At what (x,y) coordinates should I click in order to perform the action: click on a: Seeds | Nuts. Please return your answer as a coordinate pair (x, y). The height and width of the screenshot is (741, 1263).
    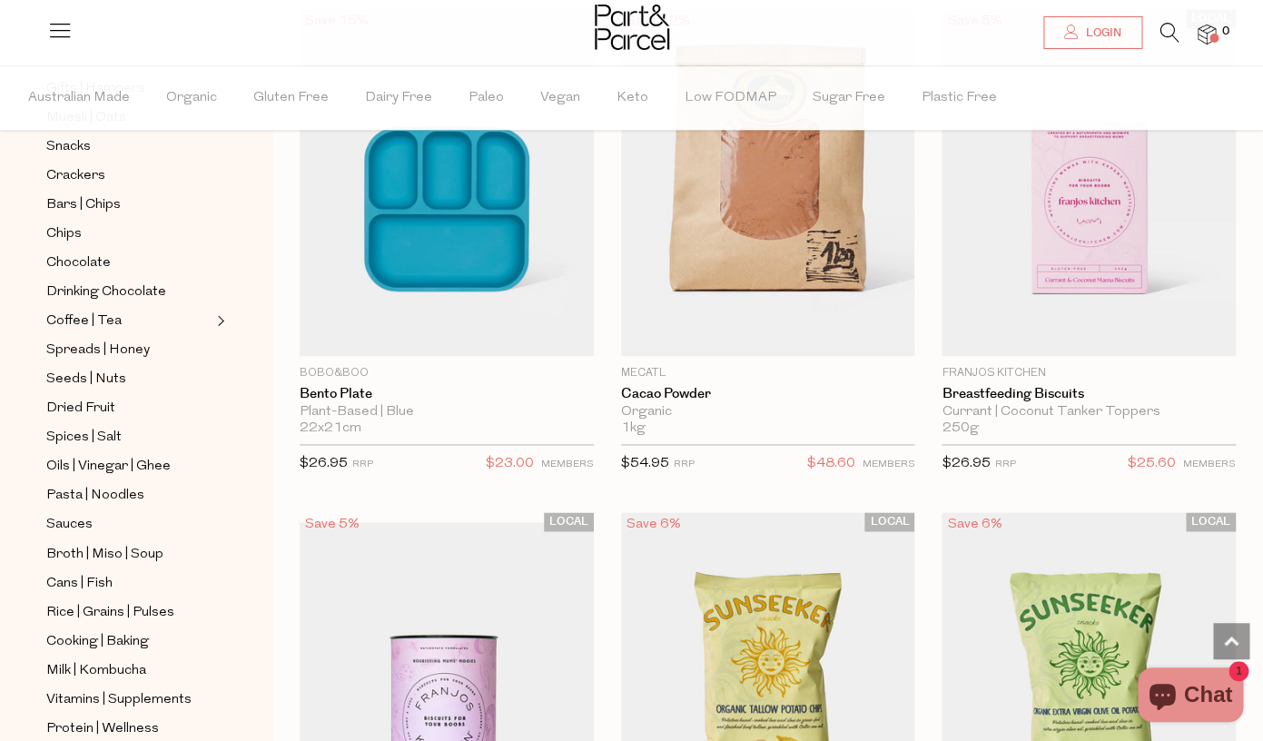
    Looking at the image, I should click on (129, 379).